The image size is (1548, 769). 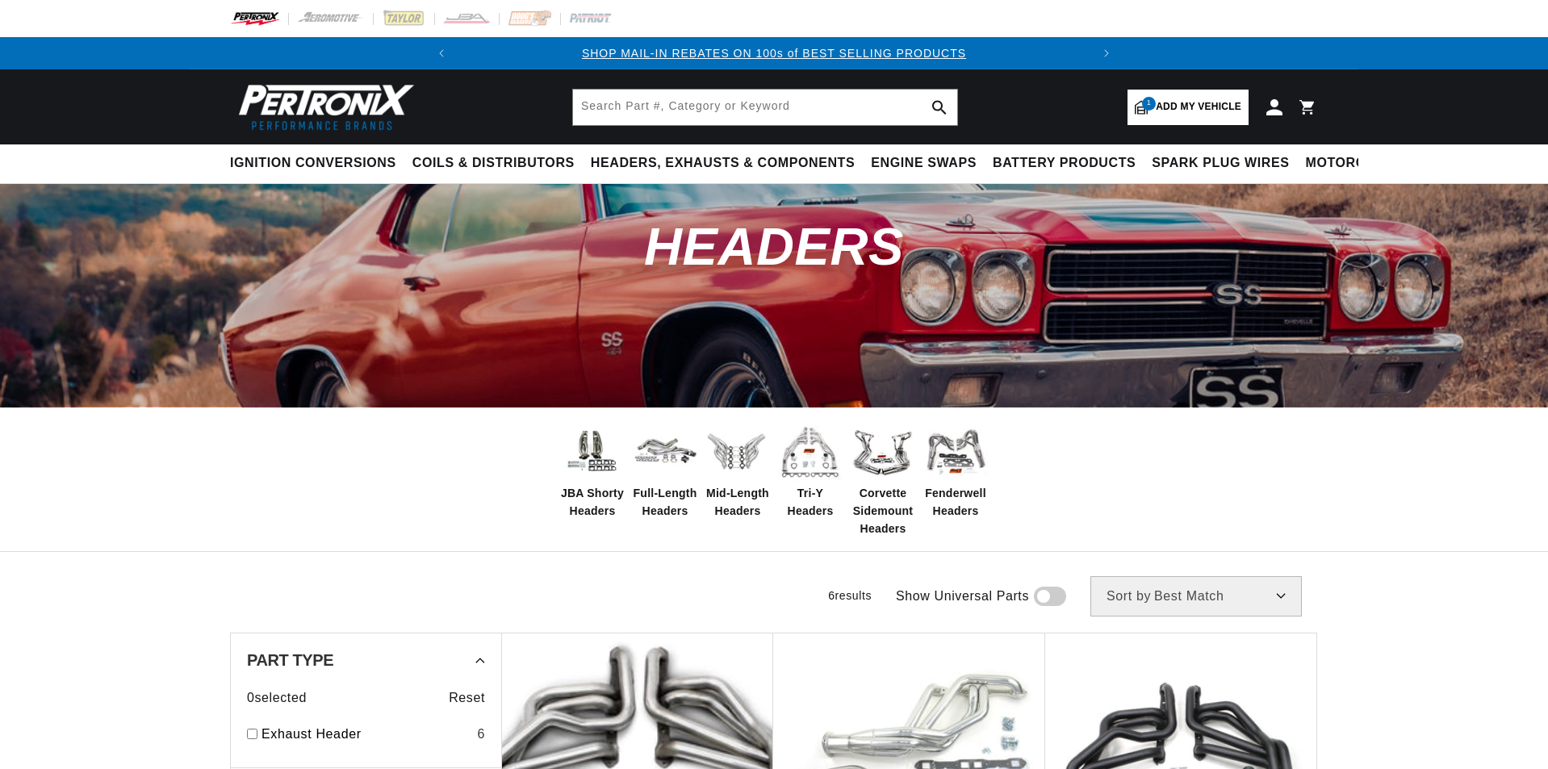 I want to click on span: 6 results, so click(x=850, y=596).